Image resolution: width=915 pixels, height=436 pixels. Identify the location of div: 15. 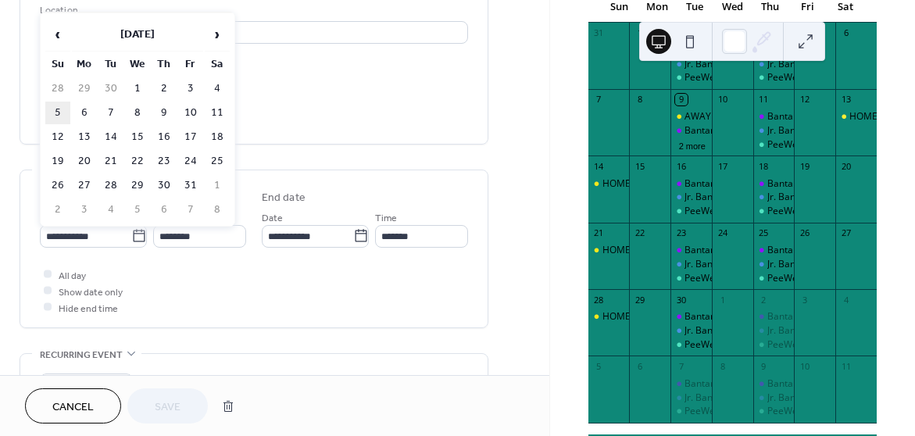
(639, 166).